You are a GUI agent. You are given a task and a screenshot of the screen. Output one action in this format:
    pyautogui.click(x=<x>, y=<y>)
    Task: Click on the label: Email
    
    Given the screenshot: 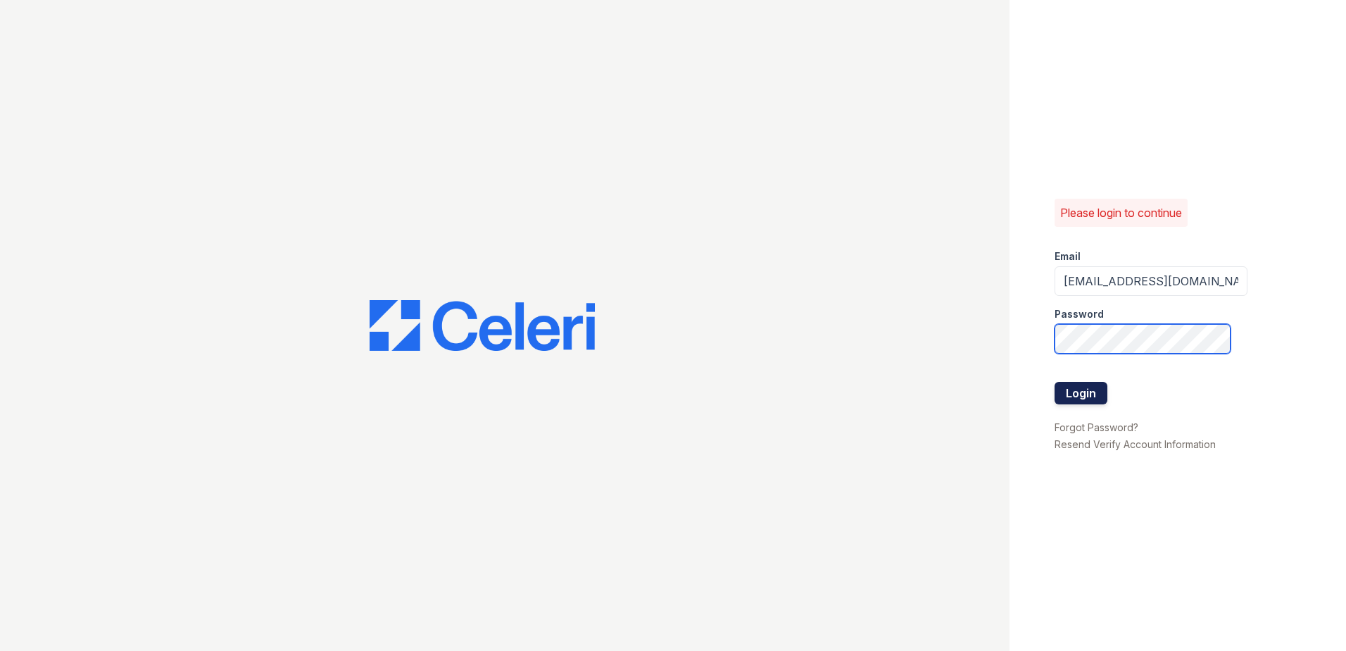 What is the action you would take?
    pyautogui.click(x=1068, y=256)
    